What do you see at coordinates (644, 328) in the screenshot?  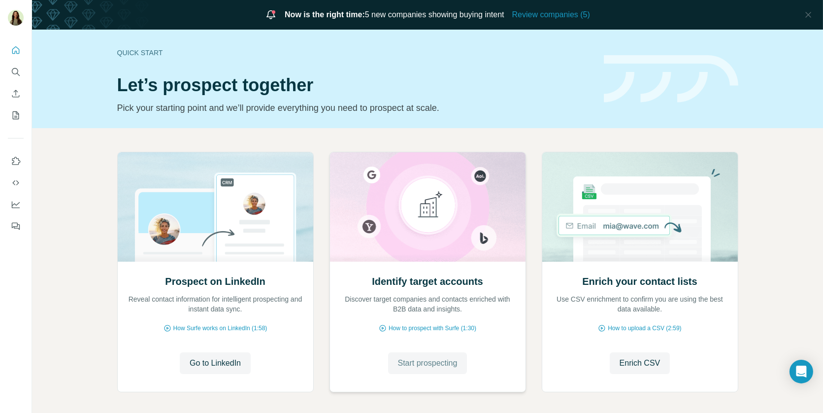 I see `span: How to upload a CSV (2:59)` at bounding box center [644, 328].